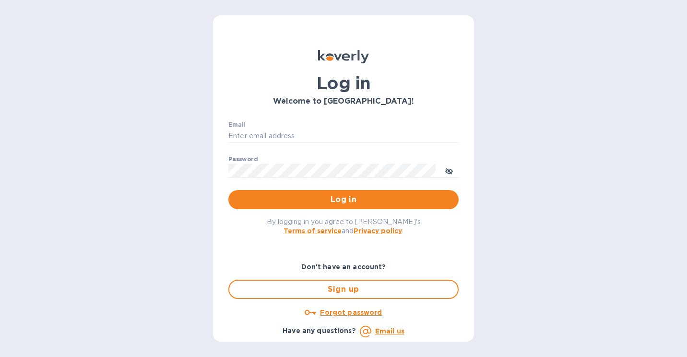  Describe the element at coordinates (312, 231) in the screenshot. I see `a: Terms of service` at that location.